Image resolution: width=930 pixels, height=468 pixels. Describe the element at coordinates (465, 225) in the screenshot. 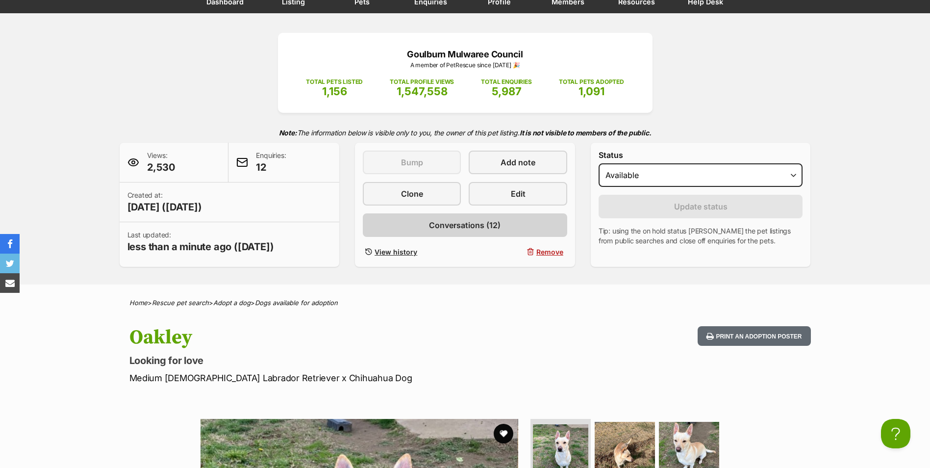

I see `span: Conversations (12)` at that location.